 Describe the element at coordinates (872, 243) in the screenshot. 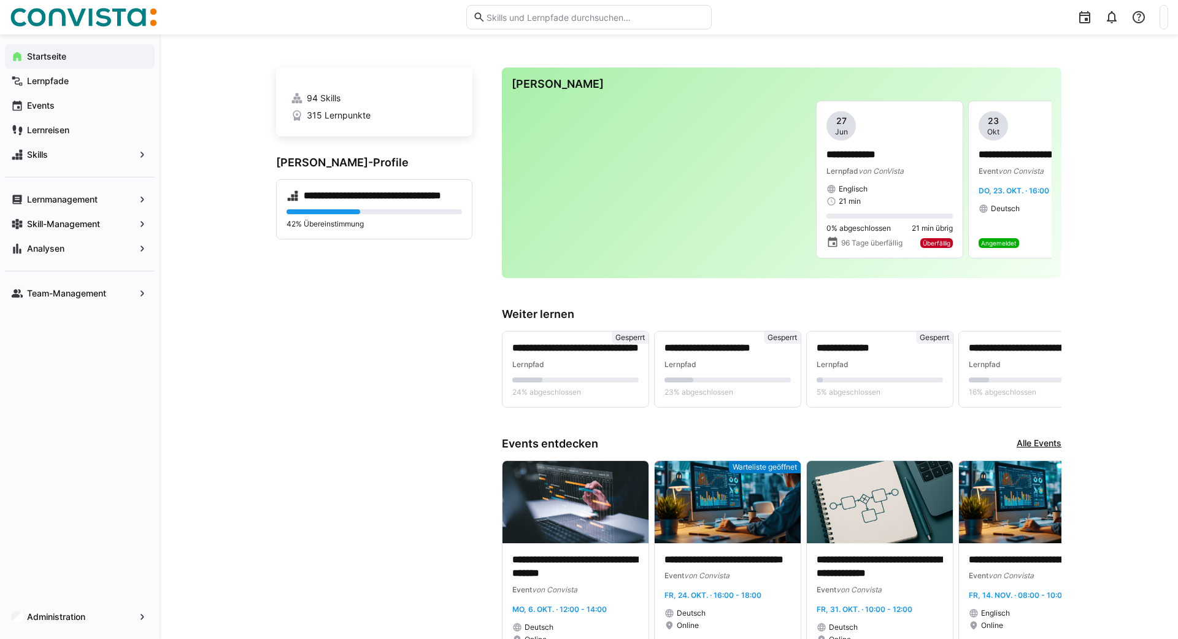

I see `span: 96 Tage überfällig` at that location.